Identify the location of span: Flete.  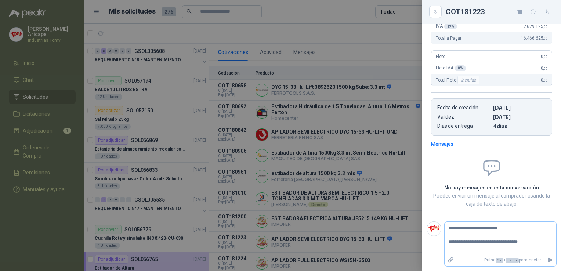
(441, 57).